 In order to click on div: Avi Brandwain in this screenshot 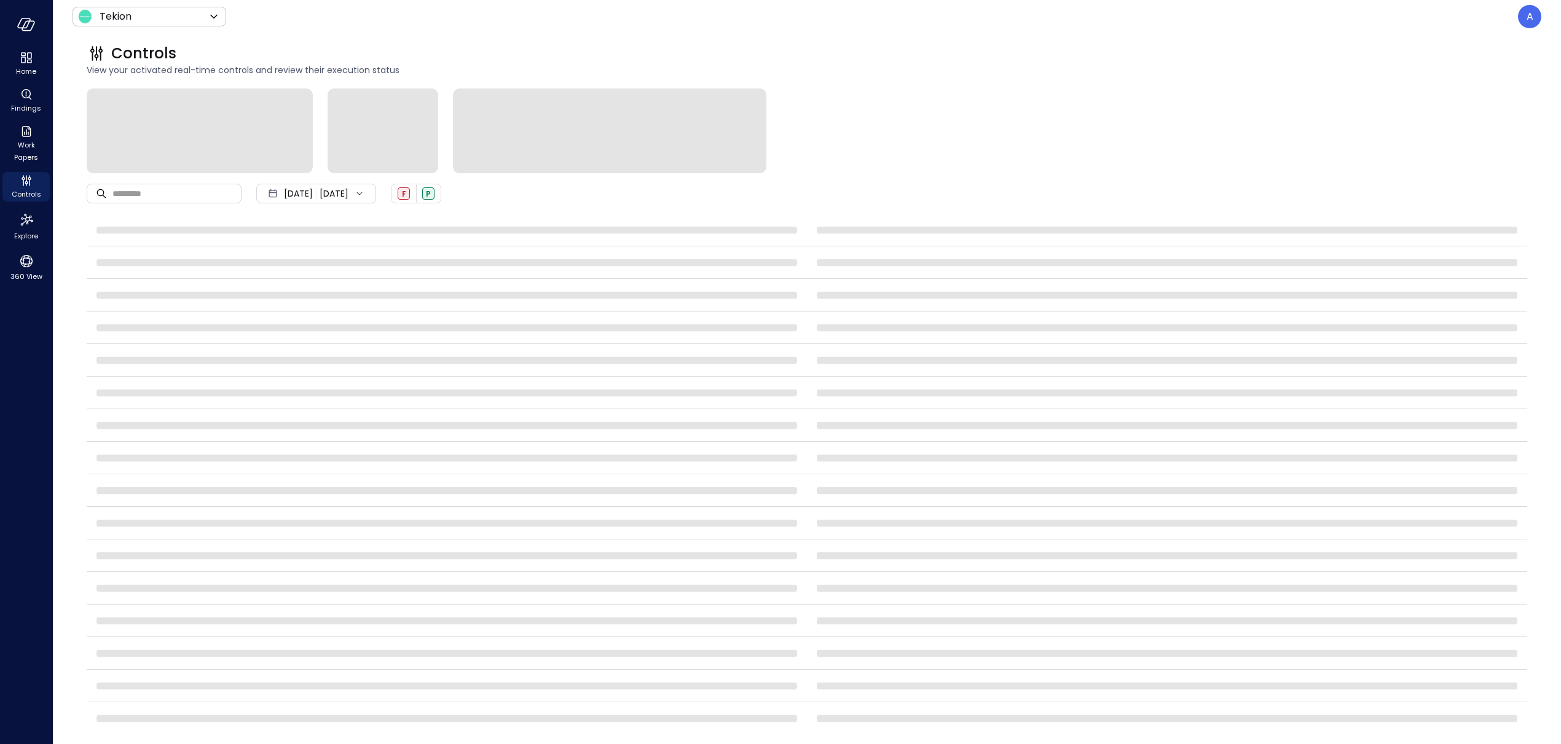, I will do `click(1530, 17)`.